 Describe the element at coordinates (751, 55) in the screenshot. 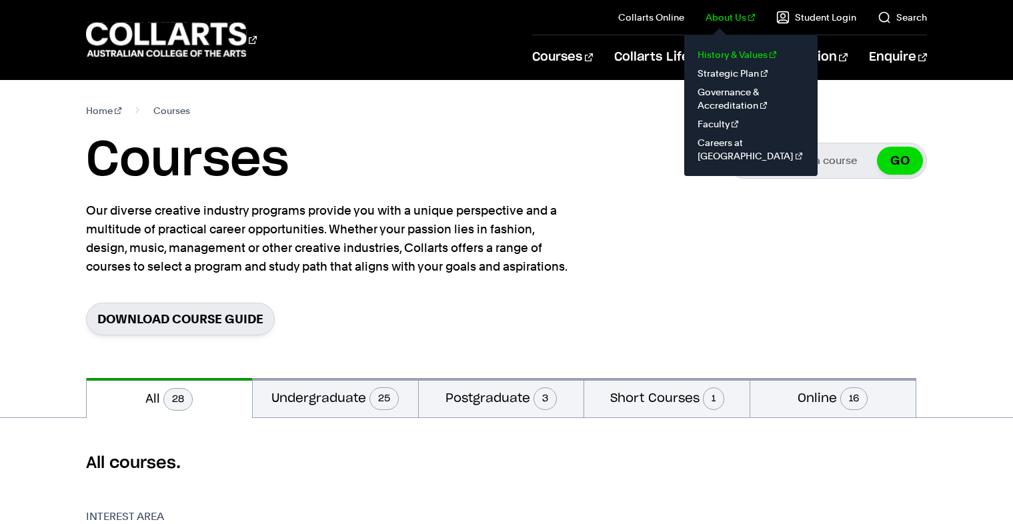

I see `a: History & Values` at that location.